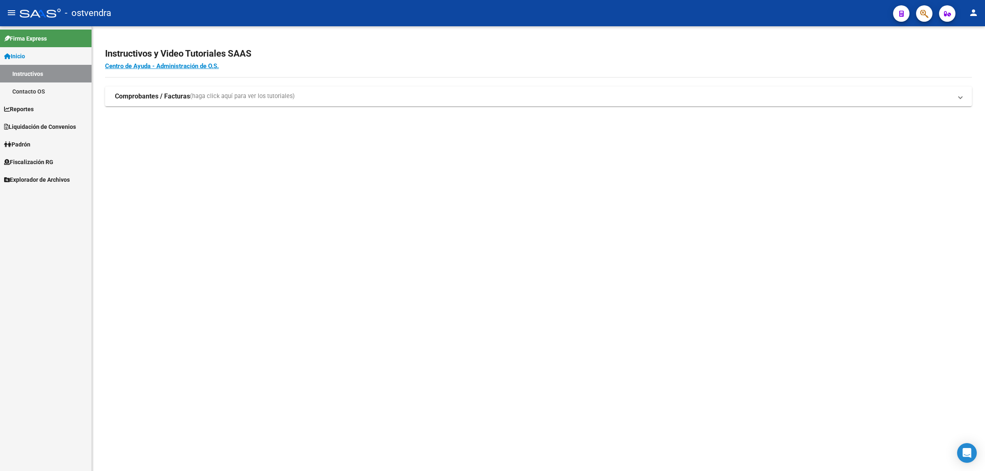  Describe the element at coordinates (25, 39) in the screenshot. I see `span: Firma Express` at that location.